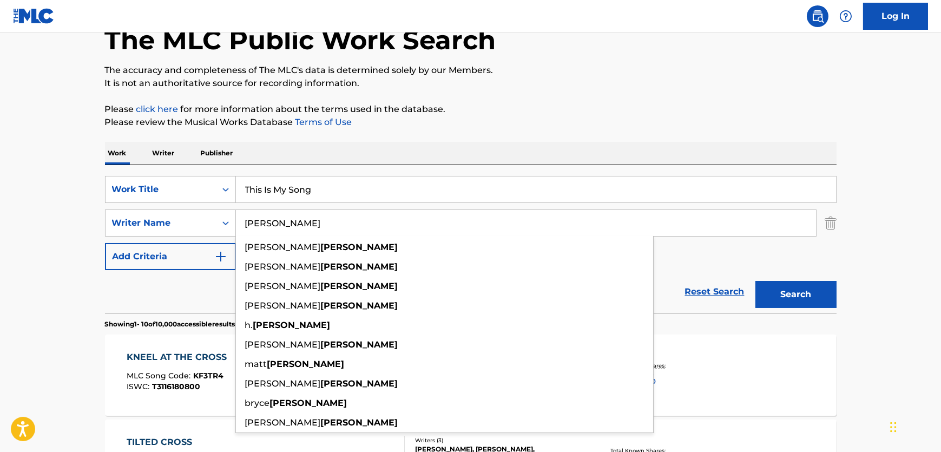  Describe the element at coordinates (300, 40) in the screenshot. I see `h1: The MLC Public Work Search` at that location.